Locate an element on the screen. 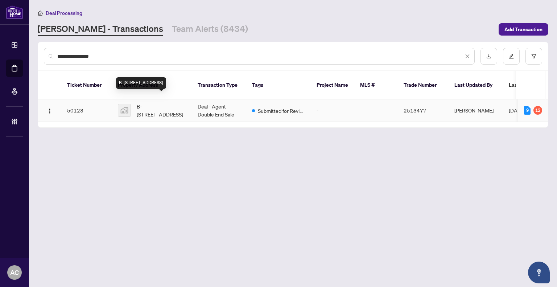  button: download is located at coordinates (489, 56).